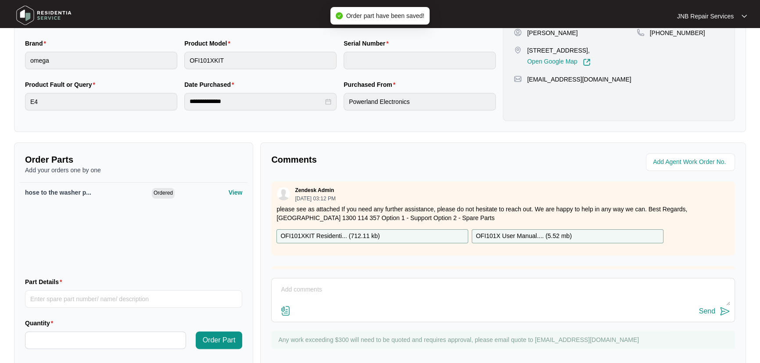 This screenshot has width=760, height=363. What do you see at coordinates (62, 85) in the screenshot?
I see `label: Product Fault or Query` at bounding box center [62, 85].